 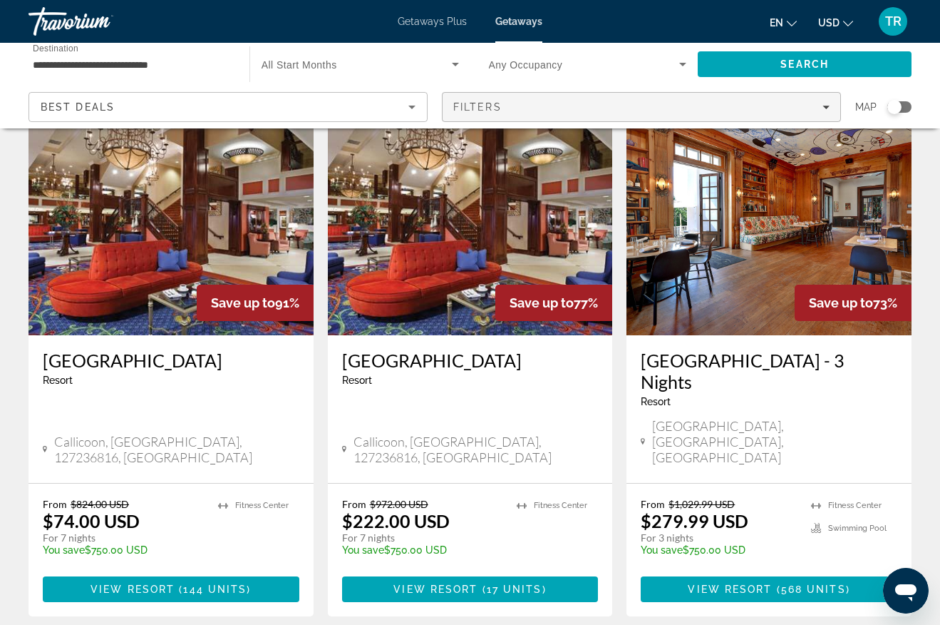 What do you see at coordinates (769, 589) in the screenshot?
I see `a: View Resort(568 units)` at bounding box center [769, 589].